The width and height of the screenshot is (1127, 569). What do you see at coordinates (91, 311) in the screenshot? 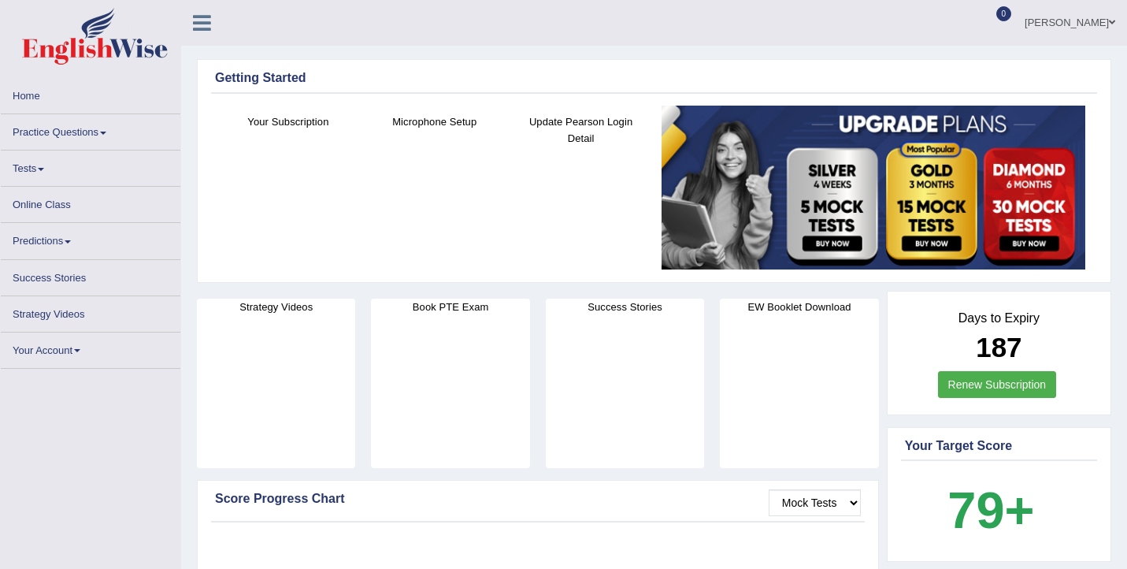
I see `a: Strategy Videos` at bounding box center [91, 311].